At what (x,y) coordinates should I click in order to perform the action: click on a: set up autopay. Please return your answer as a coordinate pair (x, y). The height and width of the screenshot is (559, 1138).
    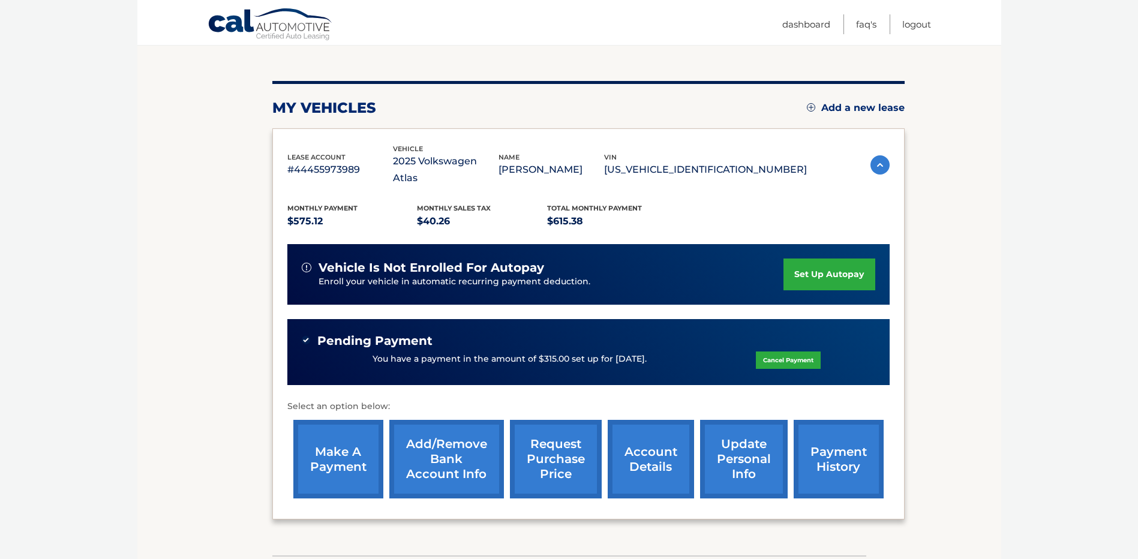
    Looking at the image, I should click on (829, 274).